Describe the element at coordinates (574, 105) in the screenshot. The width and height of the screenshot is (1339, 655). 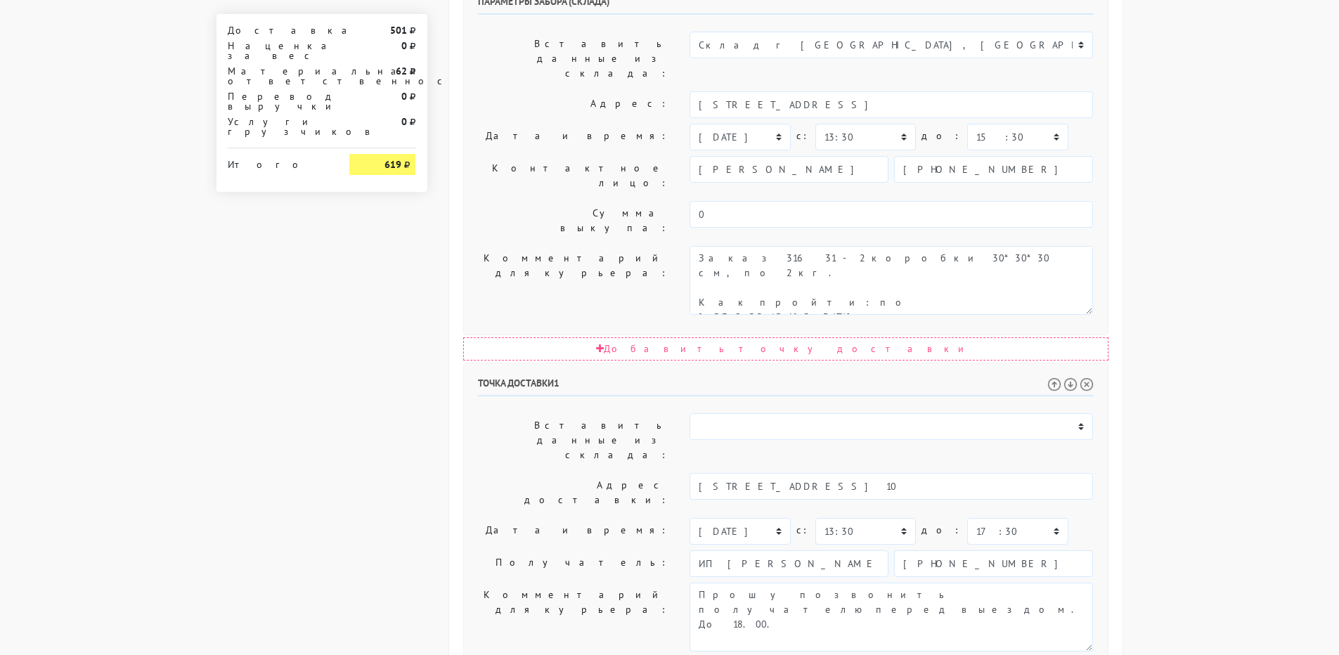
I see `label: Адрес:` at that location.